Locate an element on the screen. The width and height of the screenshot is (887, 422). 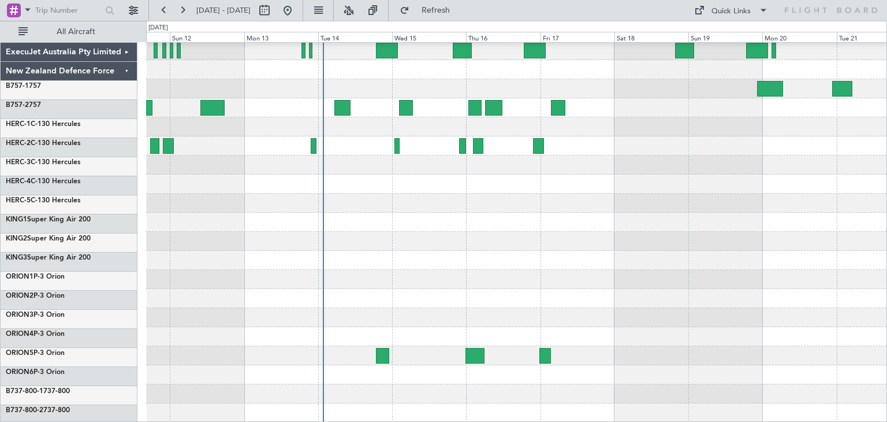
a: HERC-1C-130 Hercules is located at coordinates (43, 124).